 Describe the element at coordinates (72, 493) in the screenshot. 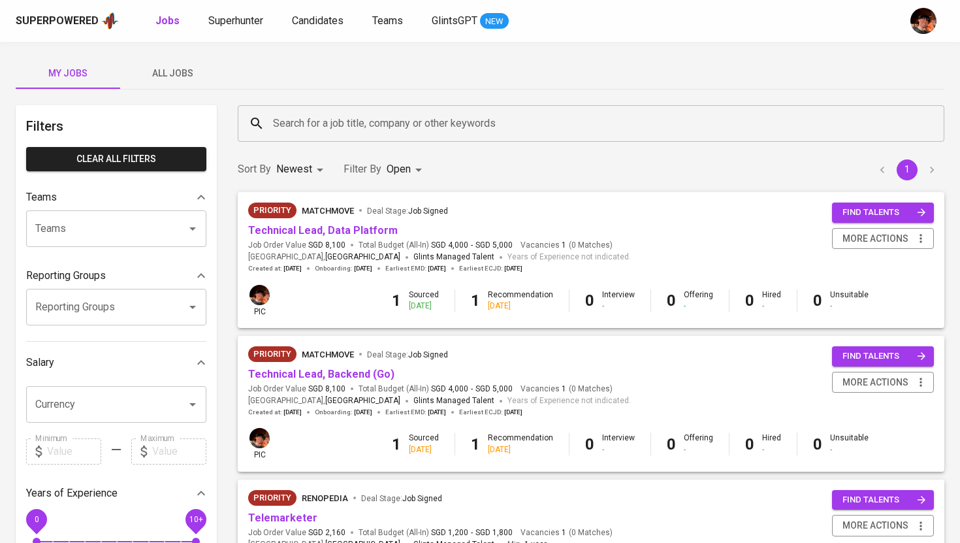

I see `p: Years of Experience` at that location.